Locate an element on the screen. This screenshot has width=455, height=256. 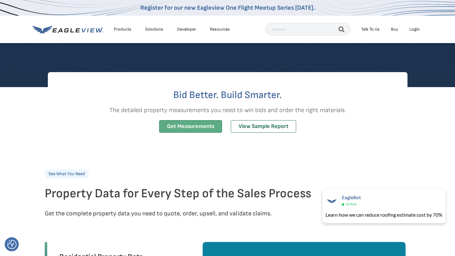
a: Get Measurements is located at coordinates (190, 127).